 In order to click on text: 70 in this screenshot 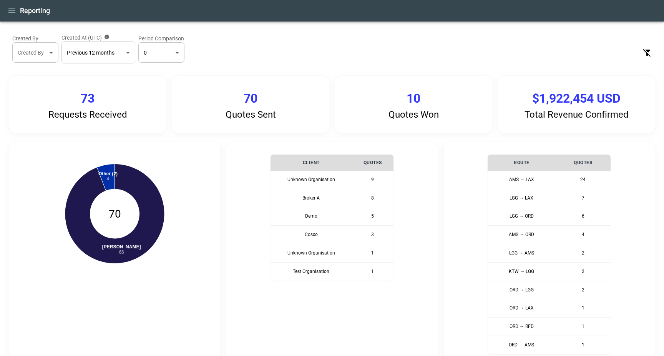, I will do `click(115, 214)`.